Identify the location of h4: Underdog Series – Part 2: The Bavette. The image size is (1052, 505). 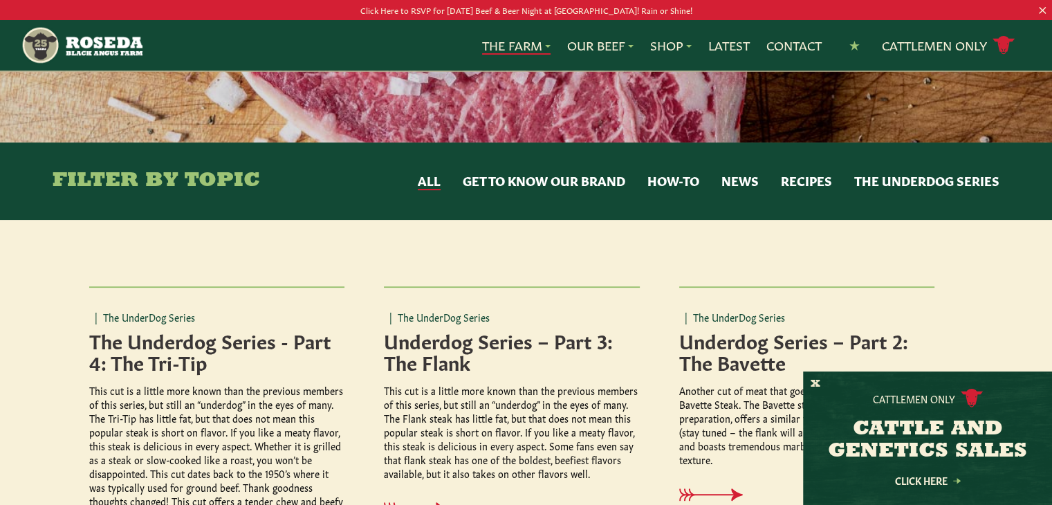
(807, 351).